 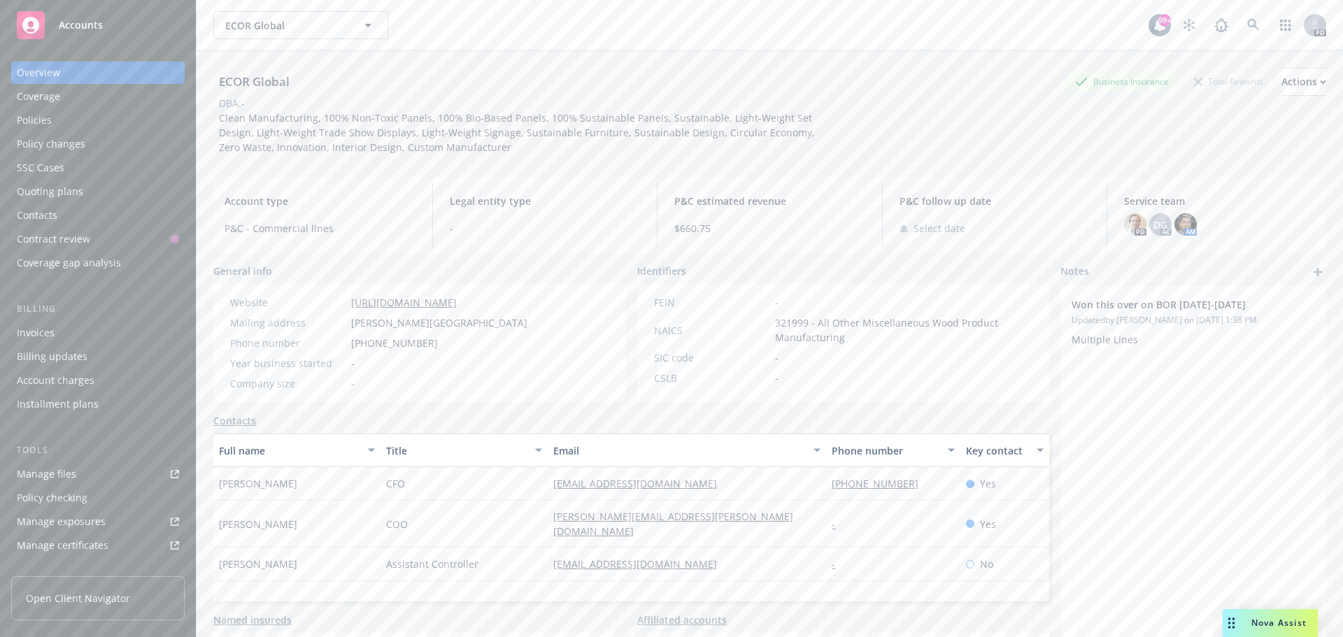 What do you see at coordinates (50, 192) in the screenshot?
I see `div: Quoting plans` at bounding box center [50, 192].